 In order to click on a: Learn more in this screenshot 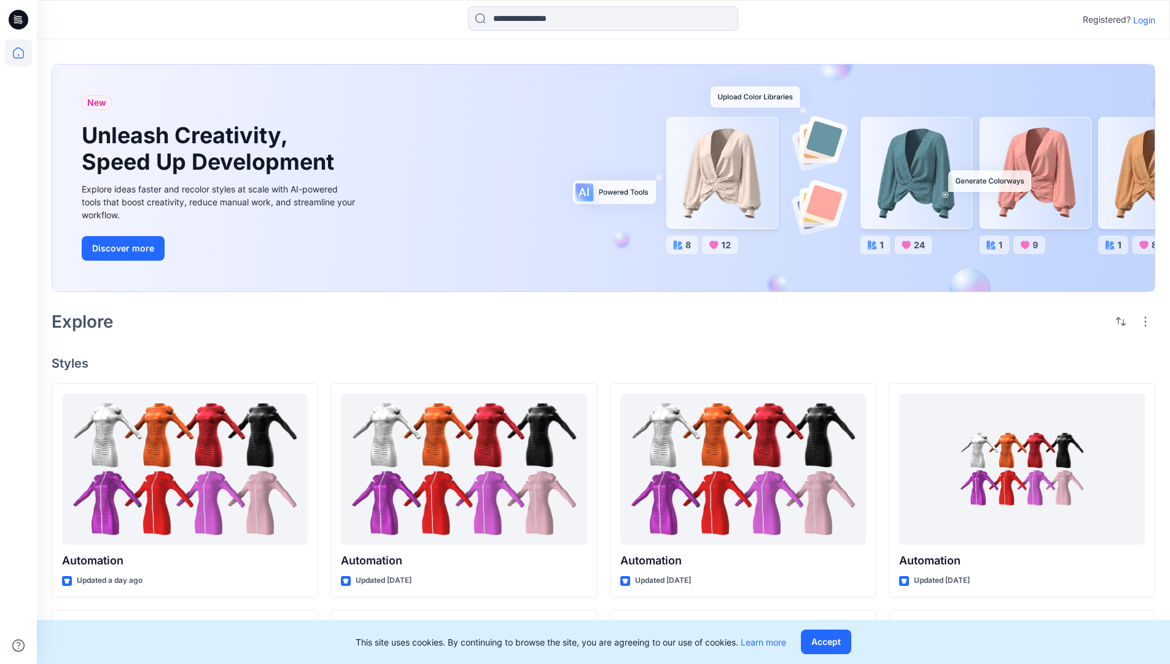, I will do `click(764, 641)`.